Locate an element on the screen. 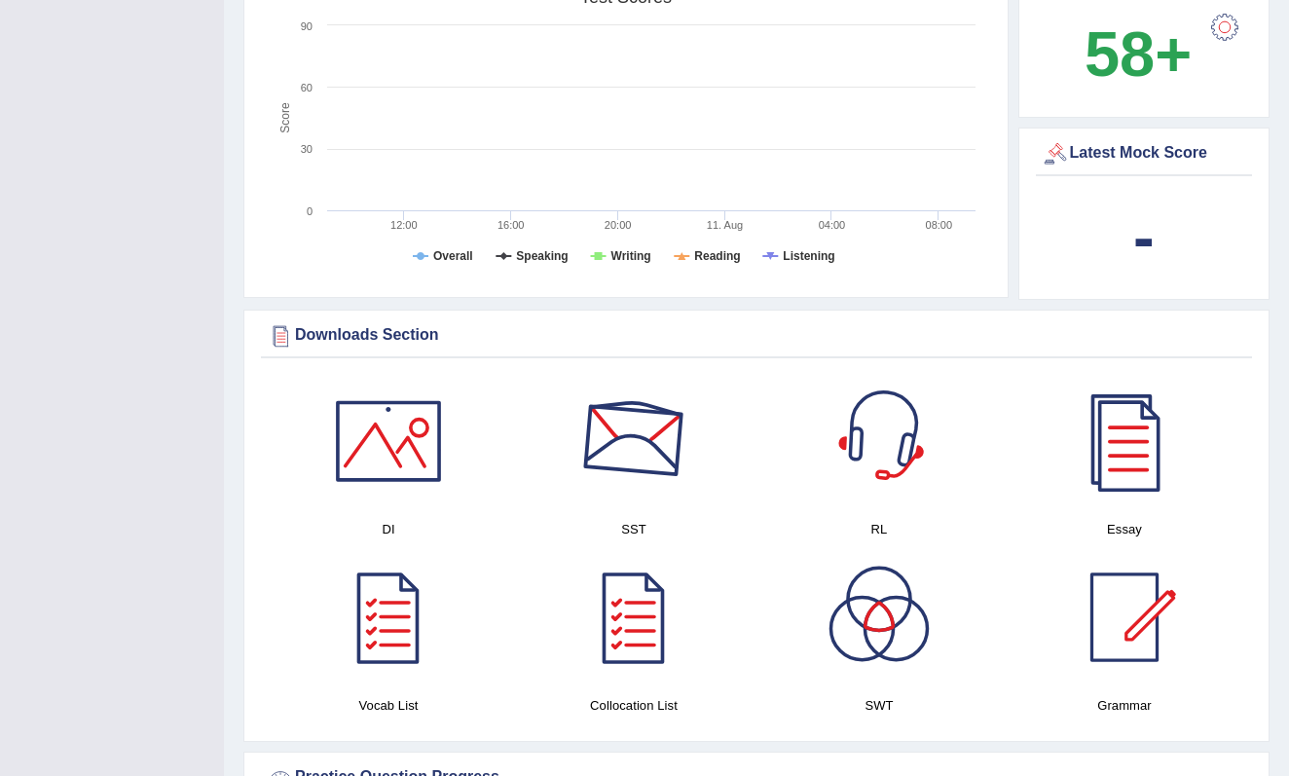 Image resolution: width=1289 pixels, height=776 pixels. text: 12:00 is located at coordinates (404, 225).